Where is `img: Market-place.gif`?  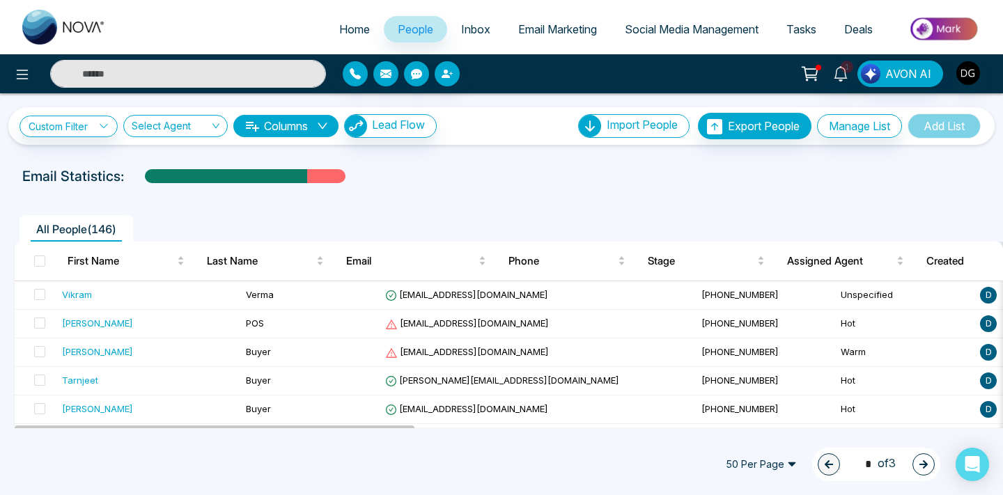
img: Market-place.gif is located at coordinates (944, 29).